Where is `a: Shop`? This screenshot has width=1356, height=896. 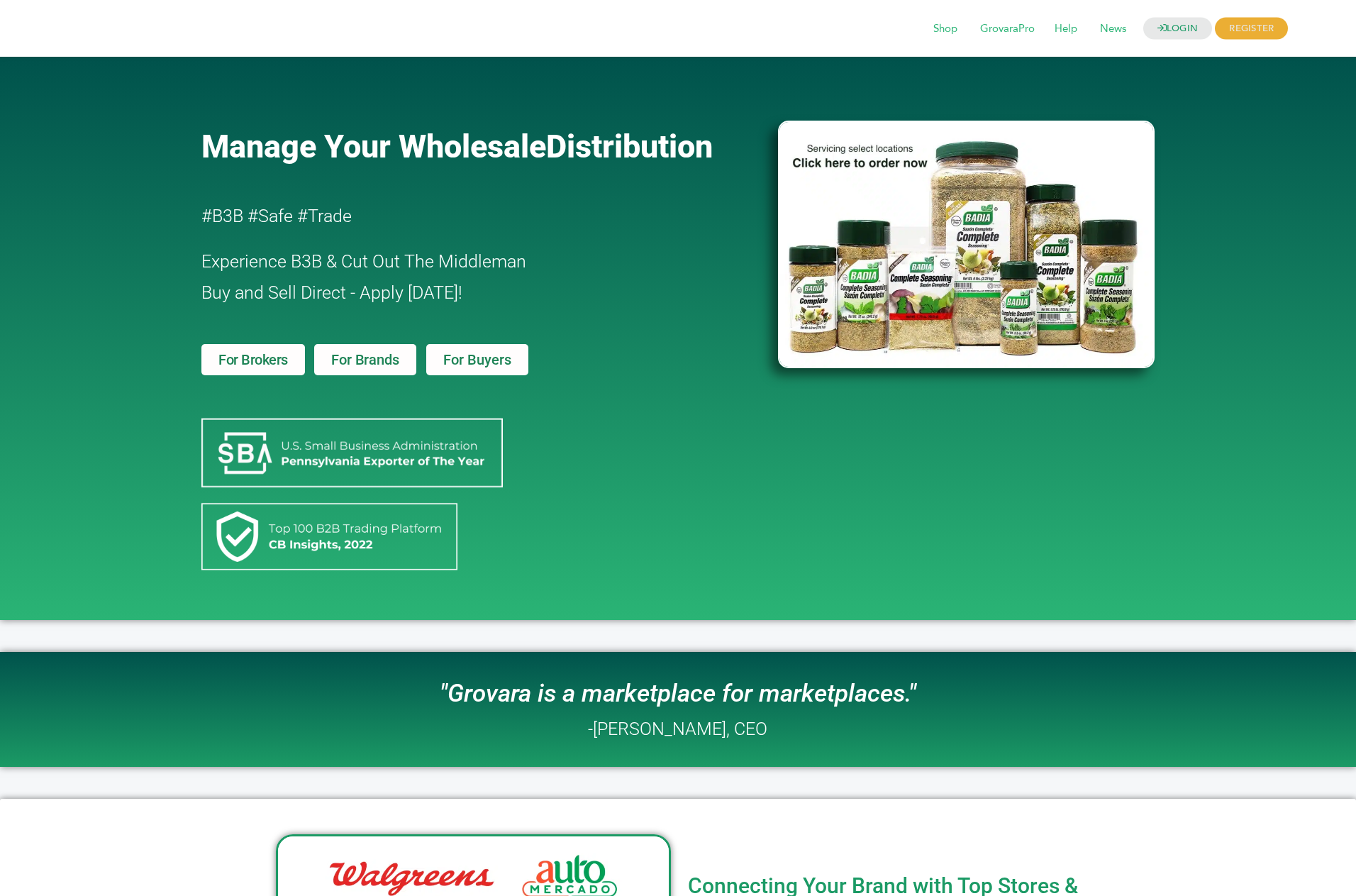
a: Shop is located at coordinates (946, 29).